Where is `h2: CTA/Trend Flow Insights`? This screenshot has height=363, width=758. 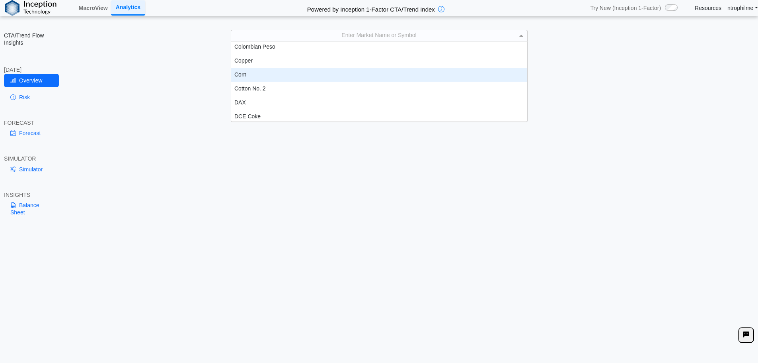 h2: CTA/Trend Flow Insights is located at coordinates (31, 39).